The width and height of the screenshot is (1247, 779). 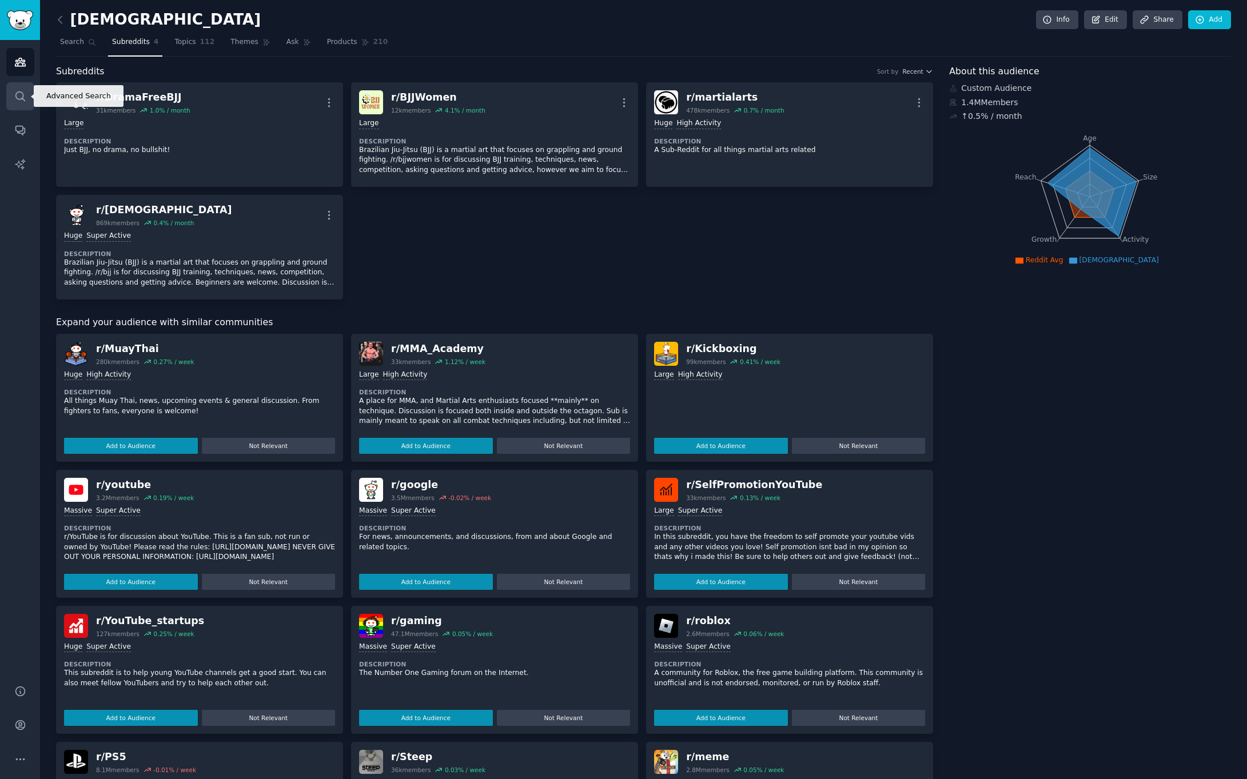 I want to click on img: PS5, so click(x=76, y=762).